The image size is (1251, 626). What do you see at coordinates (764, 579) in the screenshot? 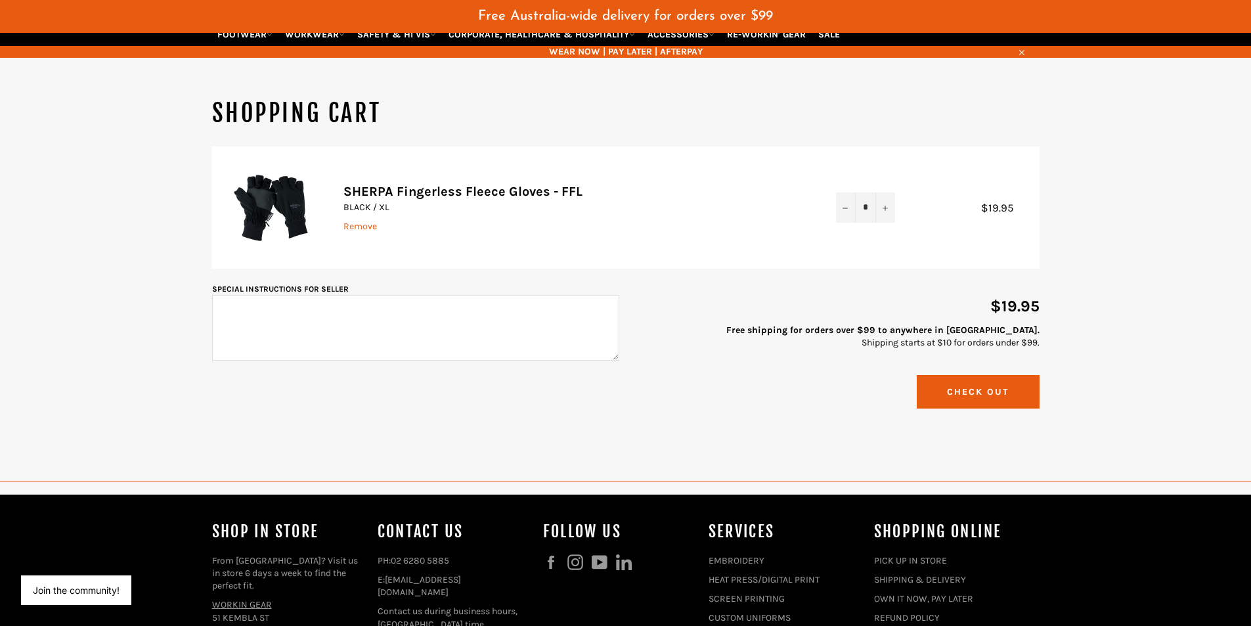
I see `a: HEAT PRESS/DIGITAL PRINT` at bounding box center [764, 579].